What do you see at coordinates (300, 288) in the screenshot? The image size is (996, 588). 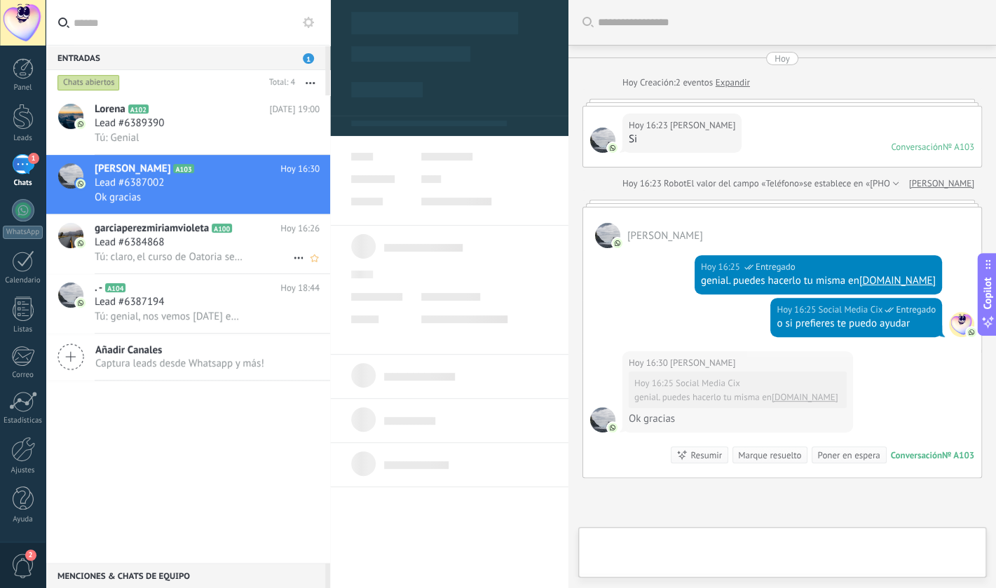 I see `span: Hoy 18:44` at bounding box center [300, 288].